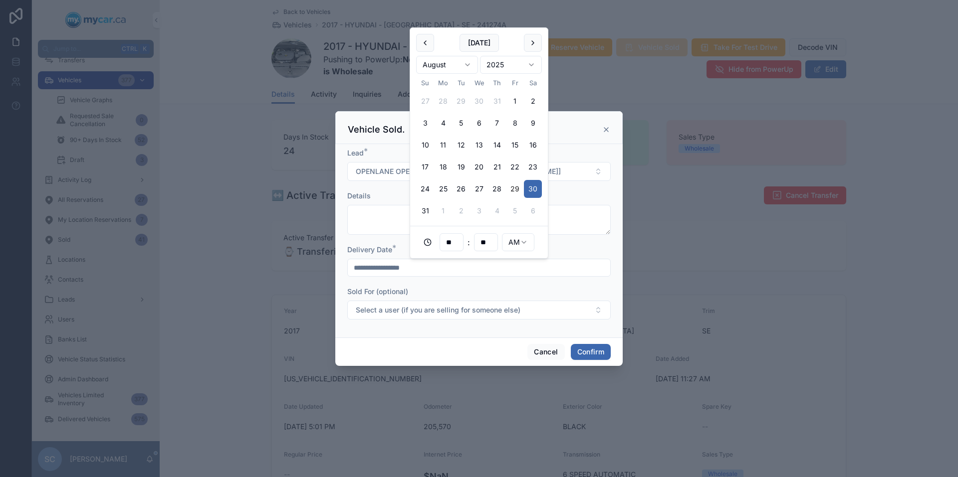  What do you see at coordinates (443, 167) in the screenshot?
I see `button: Monday, August 18th, 2025` at bounding box center [443, 167].